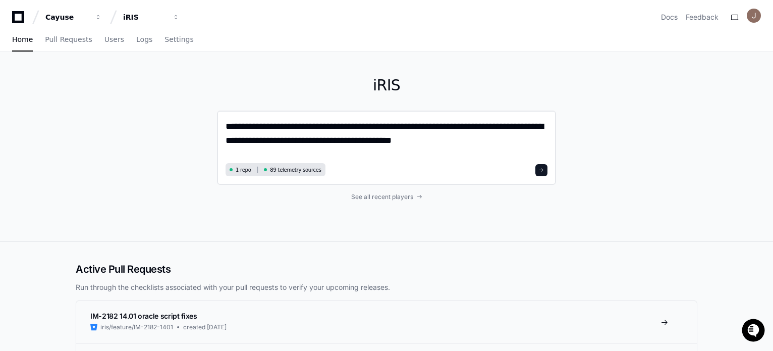  I want to click on span: Pull Requests, so click(68, 39).